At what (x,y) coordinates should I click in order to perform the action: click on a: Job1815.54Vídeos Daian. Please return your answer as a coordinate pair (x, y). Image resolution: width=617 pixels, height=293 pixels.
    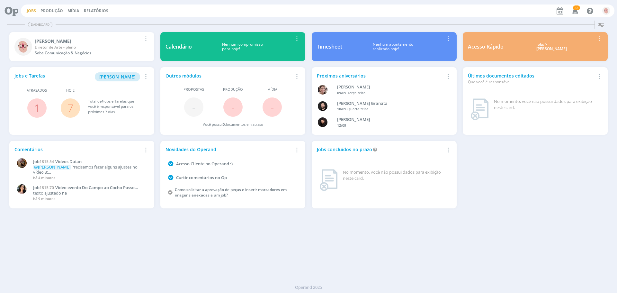
    Looking at the image, I should click on (89, 162).